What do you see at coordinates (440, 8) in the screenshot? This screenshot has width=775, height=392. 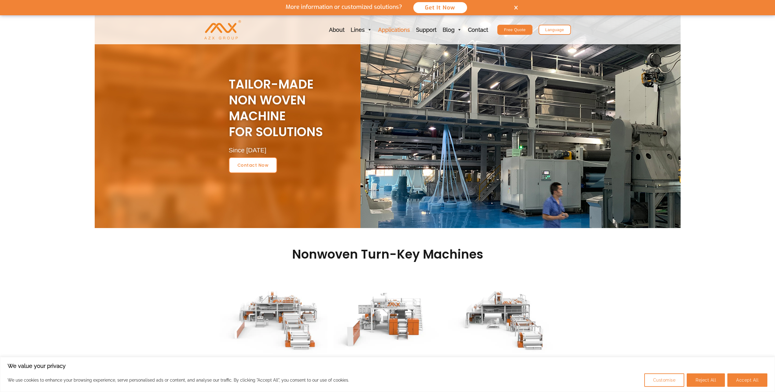 I see `button: Get It Now` at bounding box center [440, 8].